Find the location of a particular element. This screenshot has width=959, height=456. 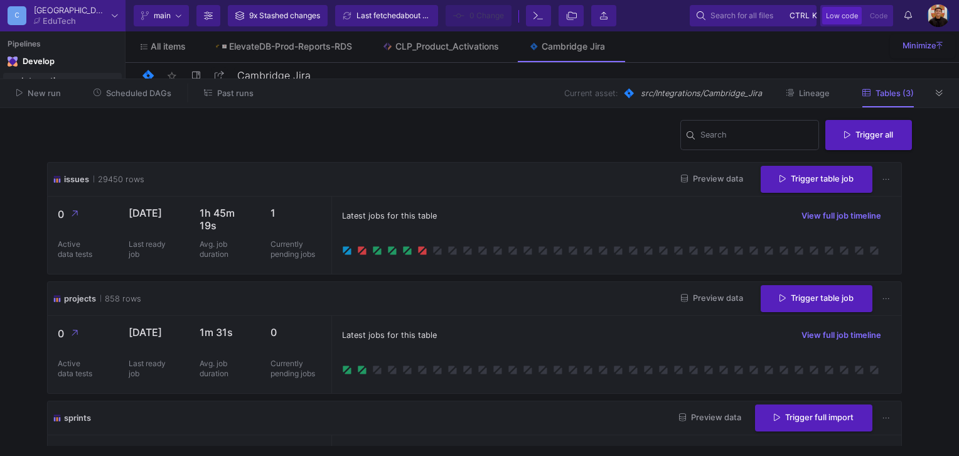

span: Trigger all is located at coordinates (869, 134).